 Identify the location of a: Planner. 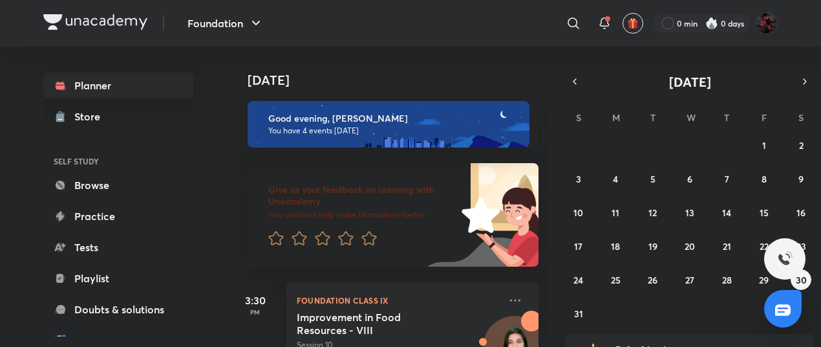
(118, 85).